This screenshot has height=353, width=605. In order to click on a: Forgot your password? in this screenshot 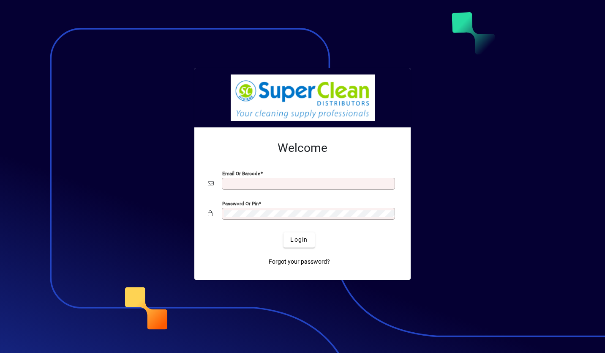, I will do `click(299, 262)`.